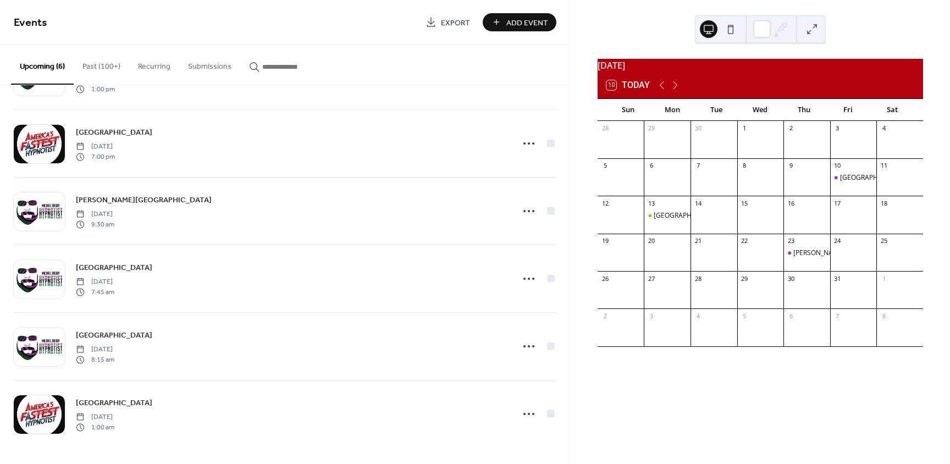 Image resolution: width=950 pixels, height=464 pixels. Describe the element at coordinates (455, 23) in the screenshot. I see `span: Export` at that location.